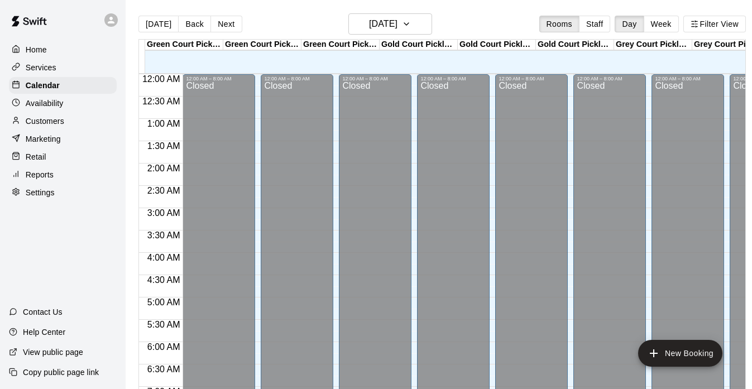 Image resolution: width=752 pixels, height=389 pixels. Describe the element at coordinates (36, 157) in the screenshot. I see `p: Retail` at that location.